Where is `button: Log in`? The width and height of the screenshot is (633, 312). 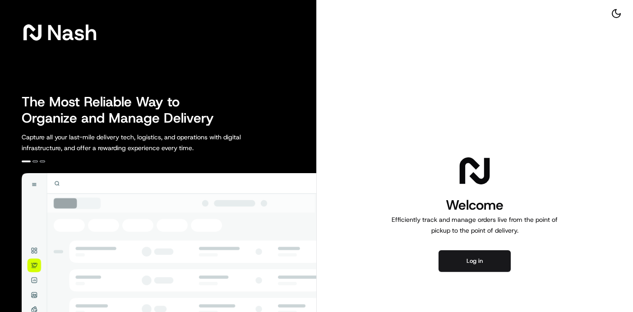
button: Log in is located at coordinates (475, 261).